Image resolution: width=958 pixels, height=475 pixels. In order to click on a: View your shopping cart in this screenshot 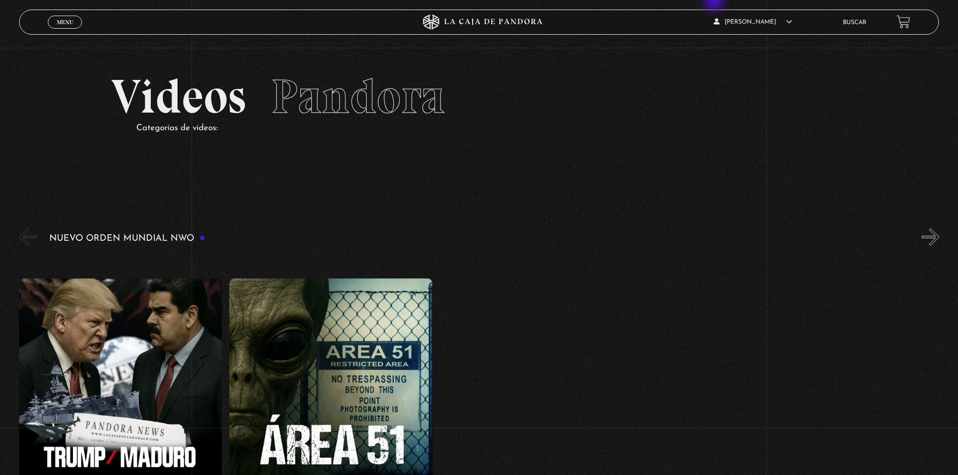, I will do `click(904, 22)`.